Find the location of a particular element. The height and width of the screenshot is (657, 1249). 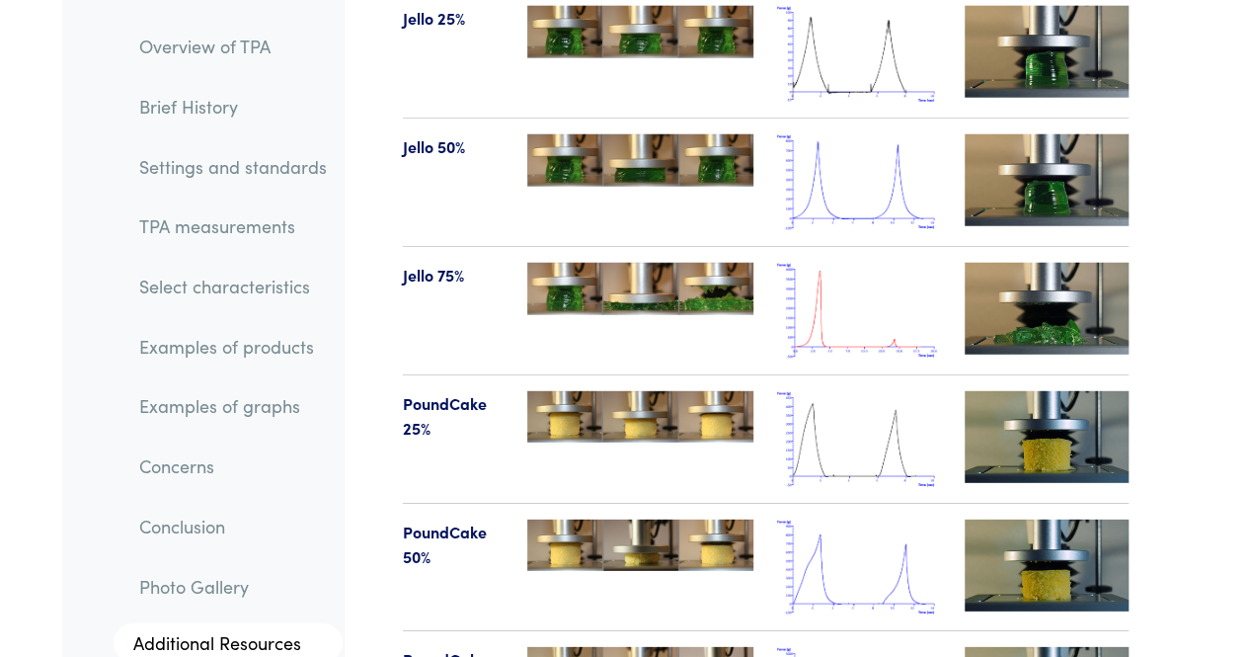

p: PoundCake 25% is located at coordinates (453, 416).